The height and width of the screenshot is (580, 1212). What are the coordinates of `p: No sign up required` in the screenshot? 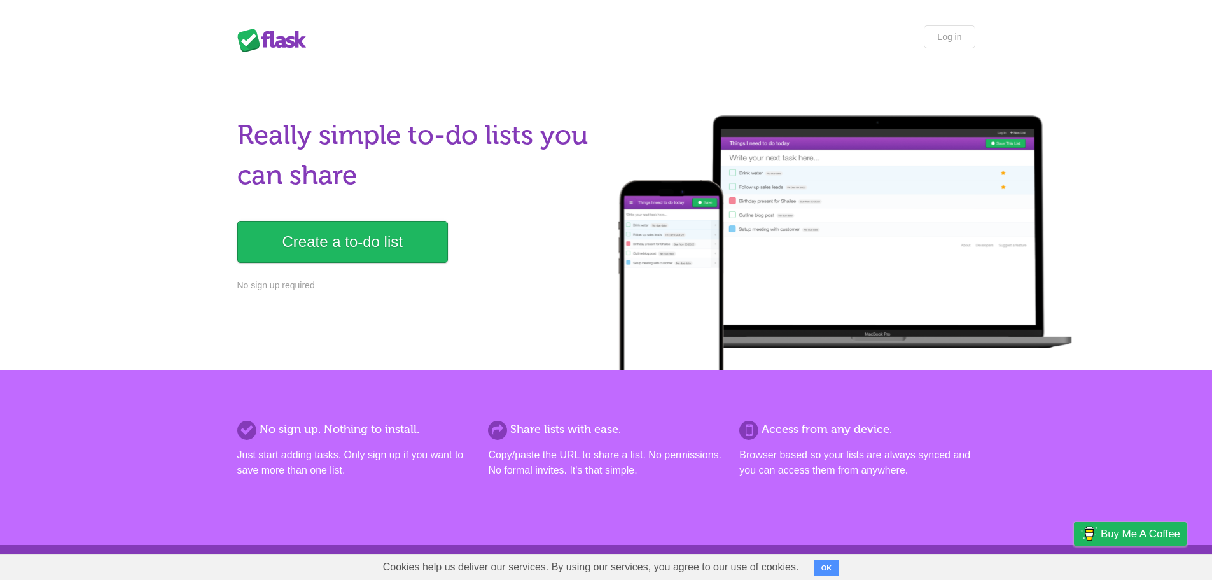 It's located at (418, 285).